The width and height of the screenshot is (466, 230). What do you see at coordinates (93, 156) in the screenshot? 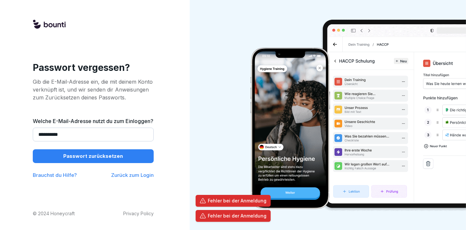
I see `p: Passwort zurücksetzen` at bounding box center [93, 156].